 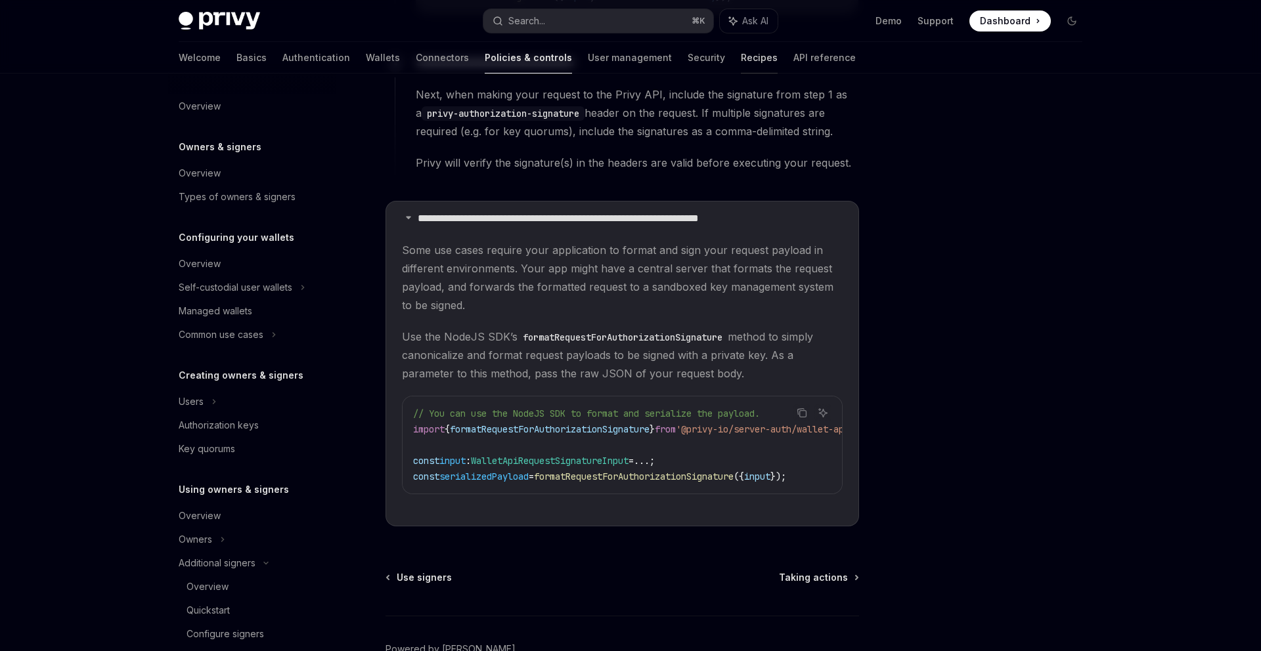 What do you see at coordinates (442, 58) in the screenshot?
I see `a: Connectors` at bounding box center [442, 58].